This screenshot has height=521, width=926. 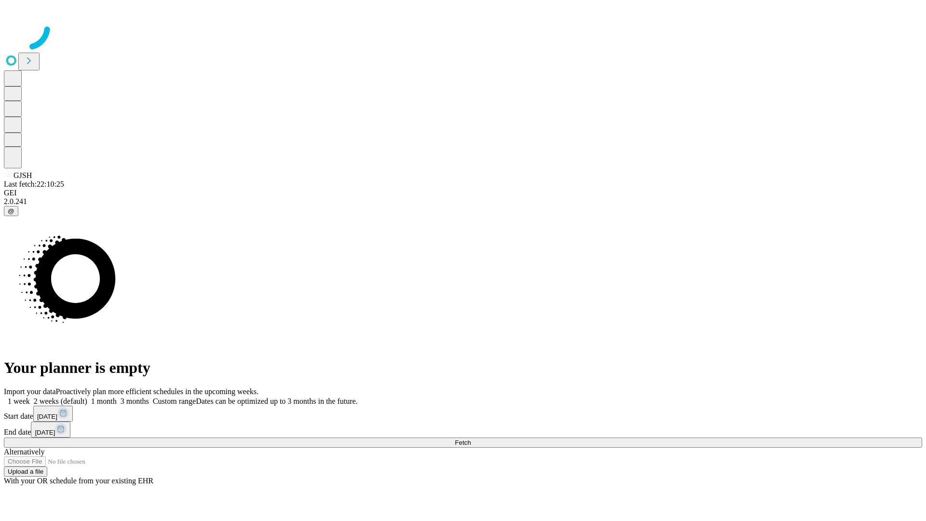 I want to click on span: 2 weeks (default), so click(x=60, y=401).